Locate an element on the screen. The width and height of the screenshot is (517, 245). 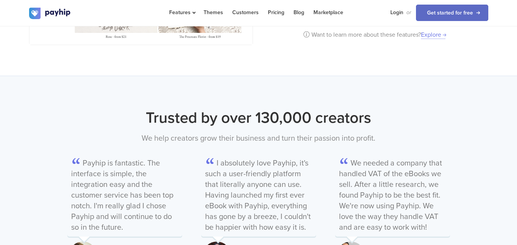
h2: Trusted by over 130,000 creators is located at coordinates (259, 118).